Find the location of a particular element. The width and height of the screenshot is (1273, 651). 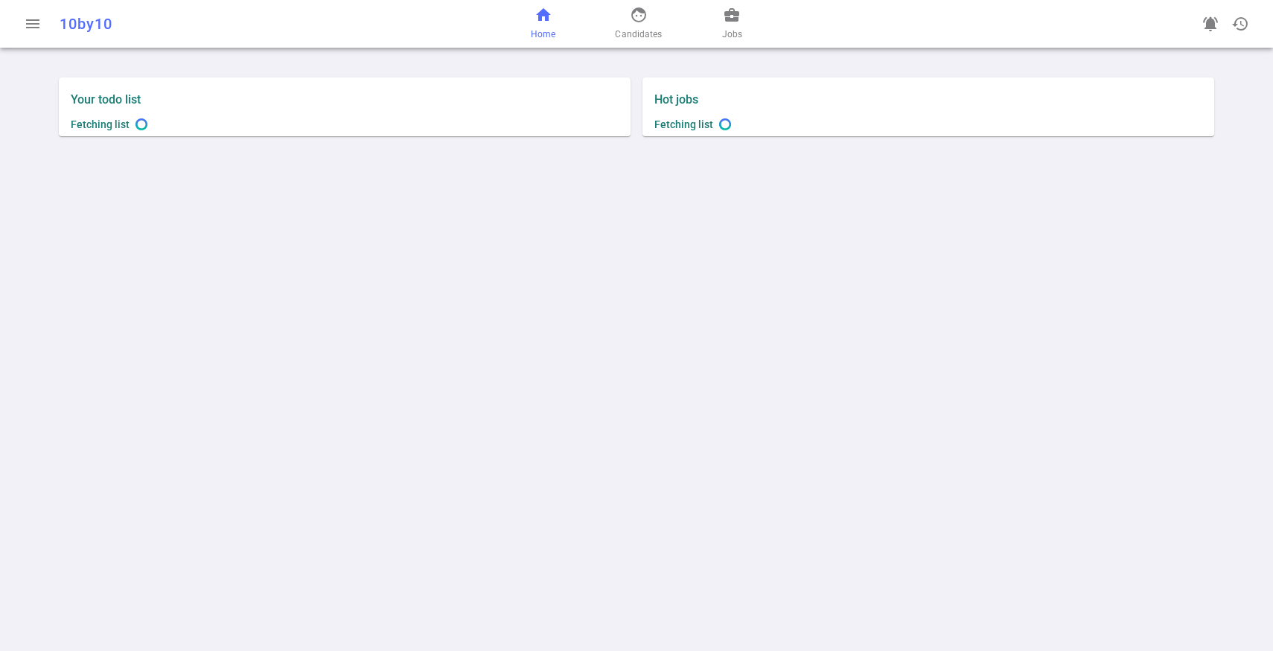

span: face is located at coordinates (639, 15).